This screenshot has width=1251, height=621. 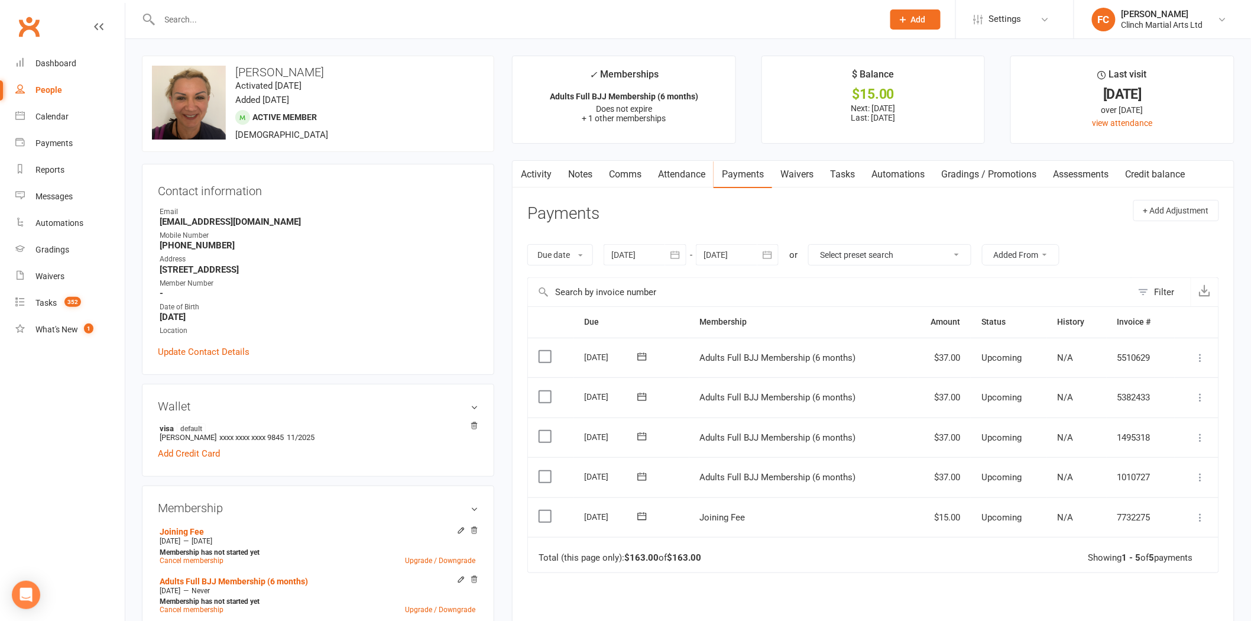 I want to click on a: Reports, so click(x=70, y=170).